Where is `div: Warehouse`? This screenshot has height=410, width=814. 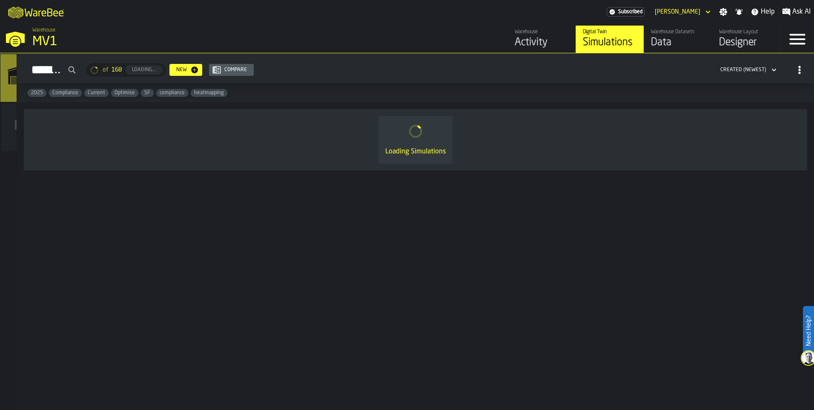 div: Warehouse is located at coordinates (542, 32).